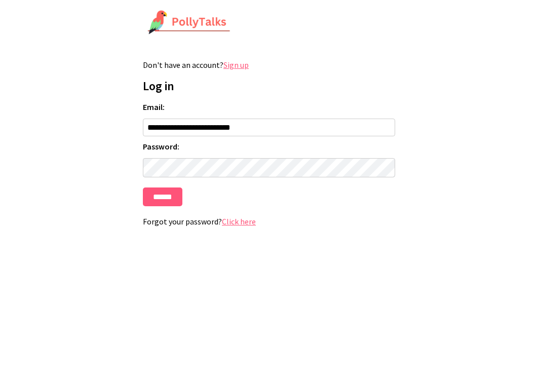 This screenshot has height=377, width=538. Describe the element at coordinates (269, 86) in the screenshot. I see `h1: Log in` at that location.